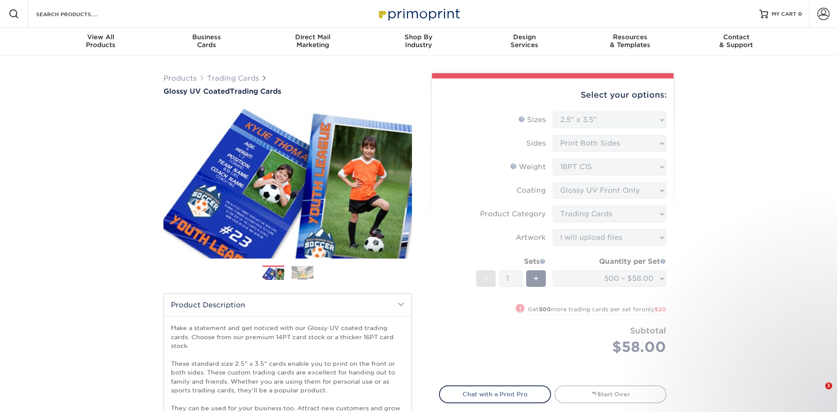  What do you see at coordinates (313, 37) in the screenshot?
I see `span: Direct Mail` at bounding box center [313, 37].